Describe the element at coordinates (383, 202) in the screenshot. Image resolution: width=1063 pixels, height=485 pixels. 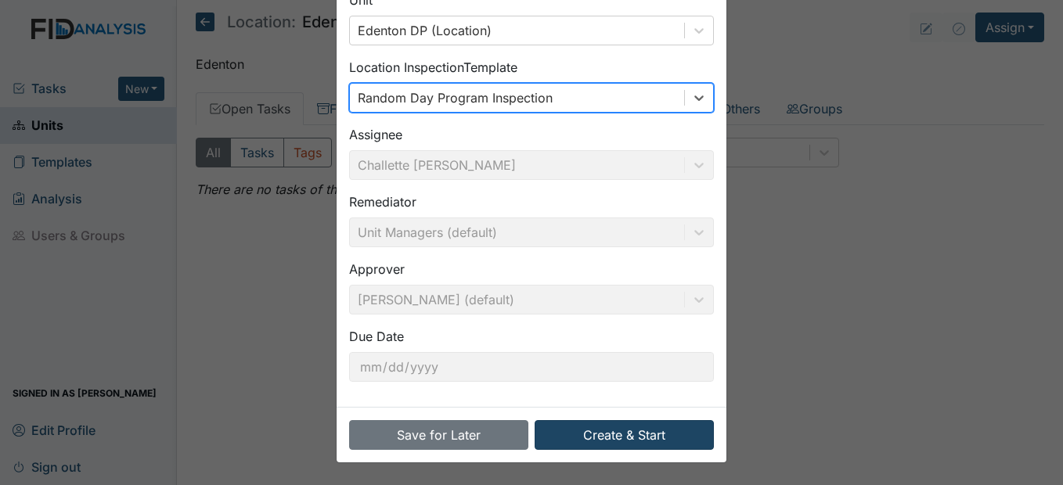
I see `label: Remediator` at that location.